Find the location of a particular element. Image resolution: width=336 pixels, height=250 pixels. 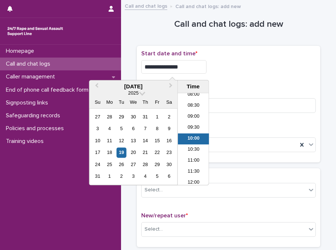

p: Homepage is located at coordinates (21, 51).